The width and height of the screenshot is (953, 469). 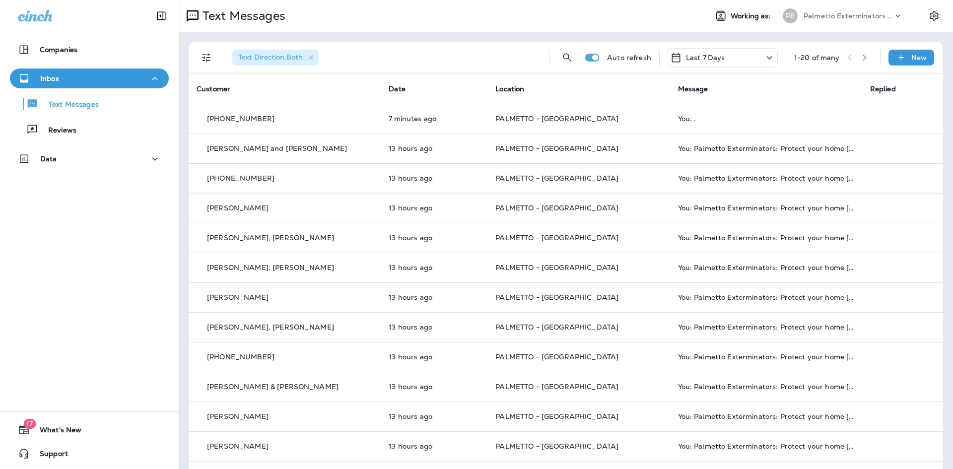 What do you see at coordinates (57, 131) in the screenshot?
I see `p: Reviews` at bounding box center [57, 131].